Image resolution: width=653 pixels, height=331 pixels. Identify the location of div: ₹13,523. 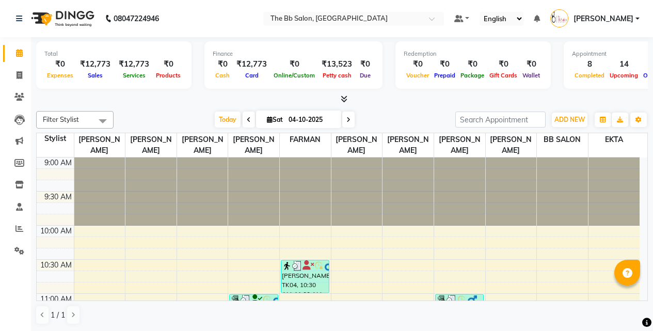
(336, 64).